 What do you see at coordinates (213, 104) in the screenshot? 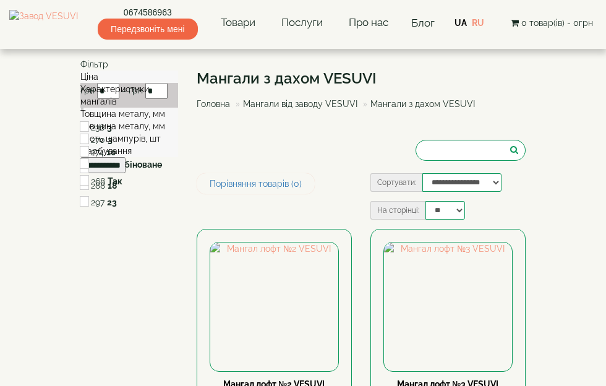
I see `a: Головна` at bounding box center [213, 104].